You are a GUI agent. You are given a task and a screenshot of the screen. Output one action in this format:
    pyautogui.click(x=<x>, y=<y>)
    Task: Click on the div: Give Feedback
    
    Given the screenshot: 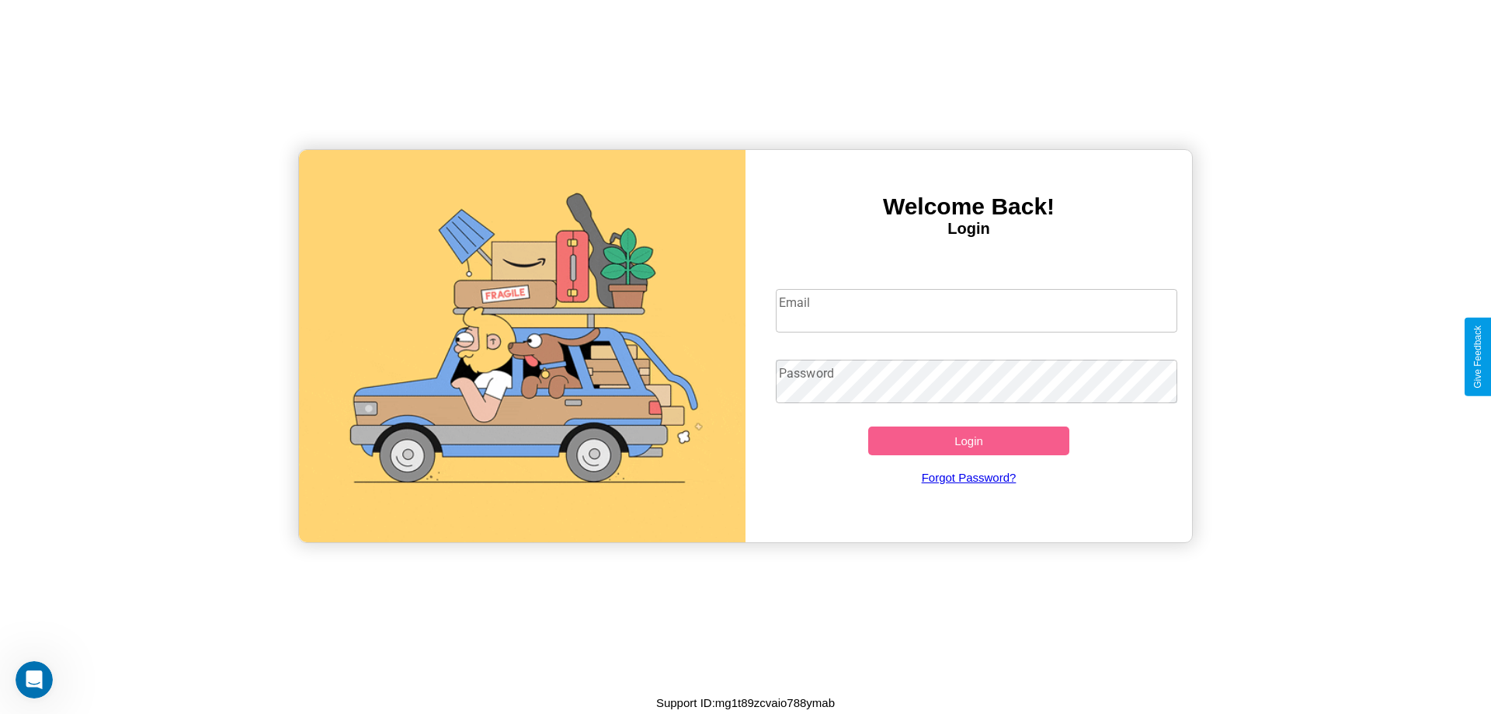 What is the action you would take?
    pyautogui.click(x=1478, y=356)
    